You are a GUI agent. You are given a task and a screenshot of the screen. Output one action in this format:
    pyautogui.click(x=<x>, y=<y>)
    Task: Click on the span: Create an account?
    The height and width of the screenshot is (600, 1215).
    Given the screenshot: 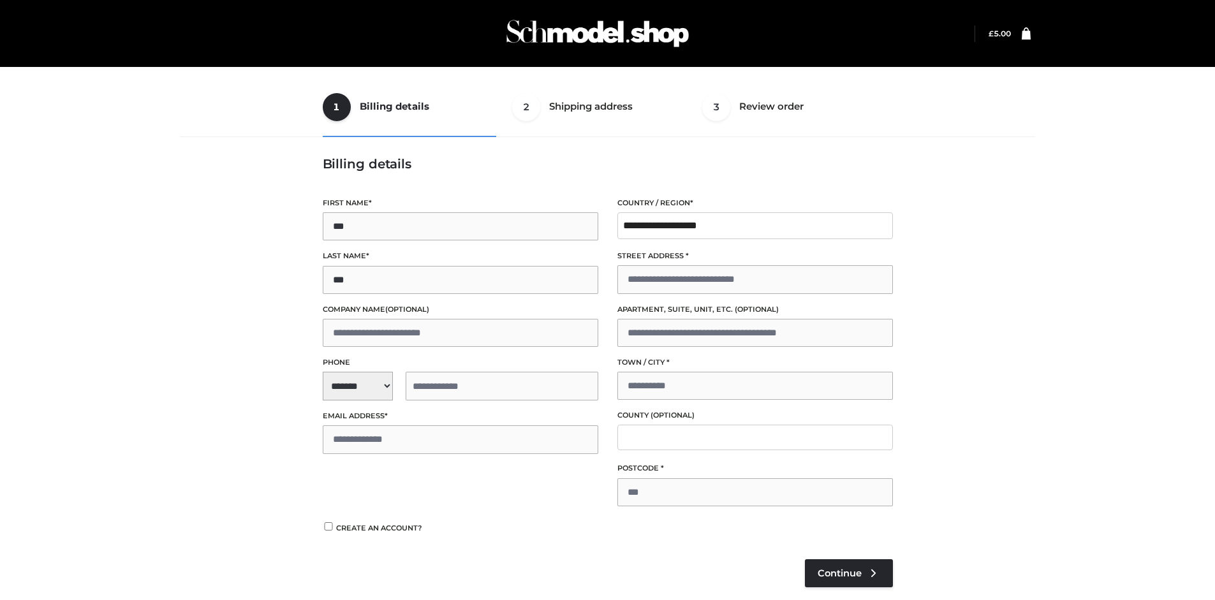 What is the action you would take?
    pyautogui.click(x=379, y=528)
    